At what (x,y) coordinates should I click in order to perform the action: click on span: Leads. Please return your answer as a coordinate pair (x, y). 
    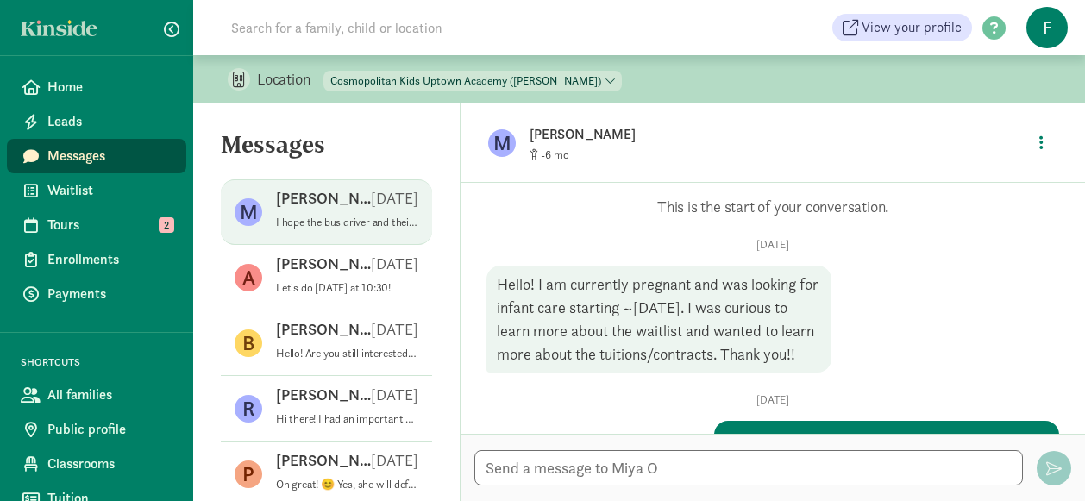
    Looking at the image, I should click on (110, 122).